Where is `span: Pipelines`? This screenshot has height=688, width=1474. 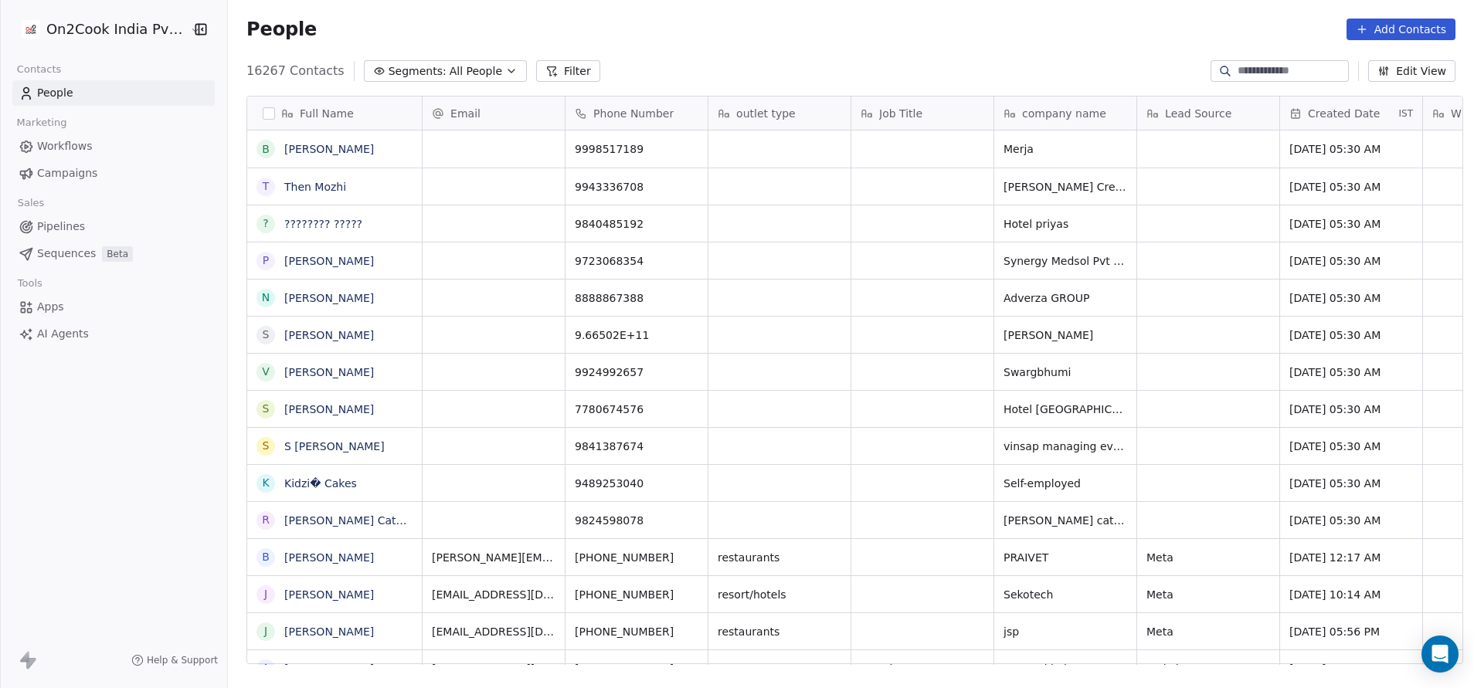
span: Pipelines is located at coordinates (61, 226).